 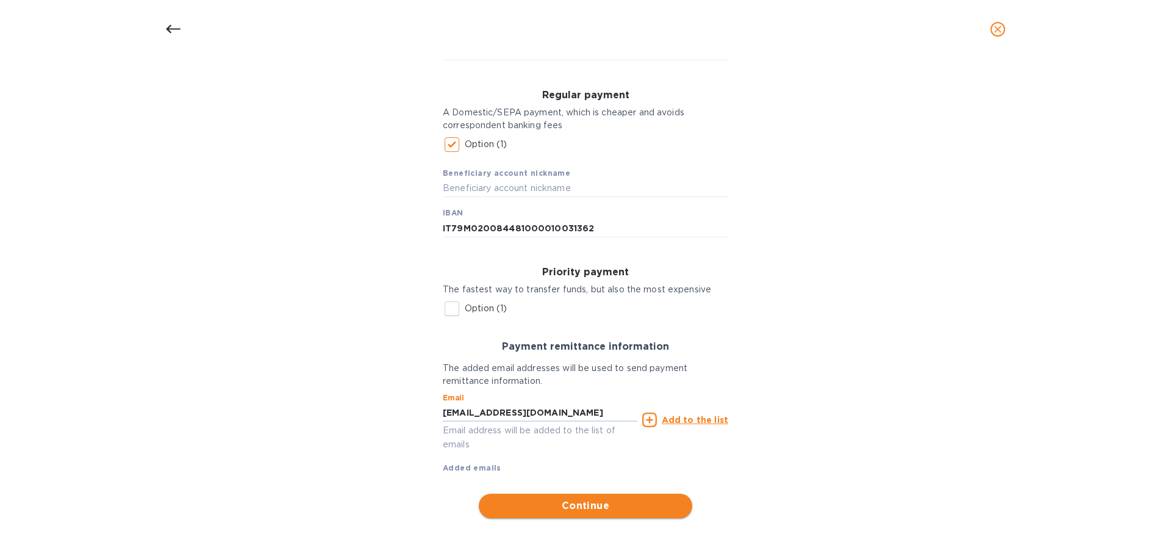 I want to click on input: Enter email, so click(x=540, y=412).